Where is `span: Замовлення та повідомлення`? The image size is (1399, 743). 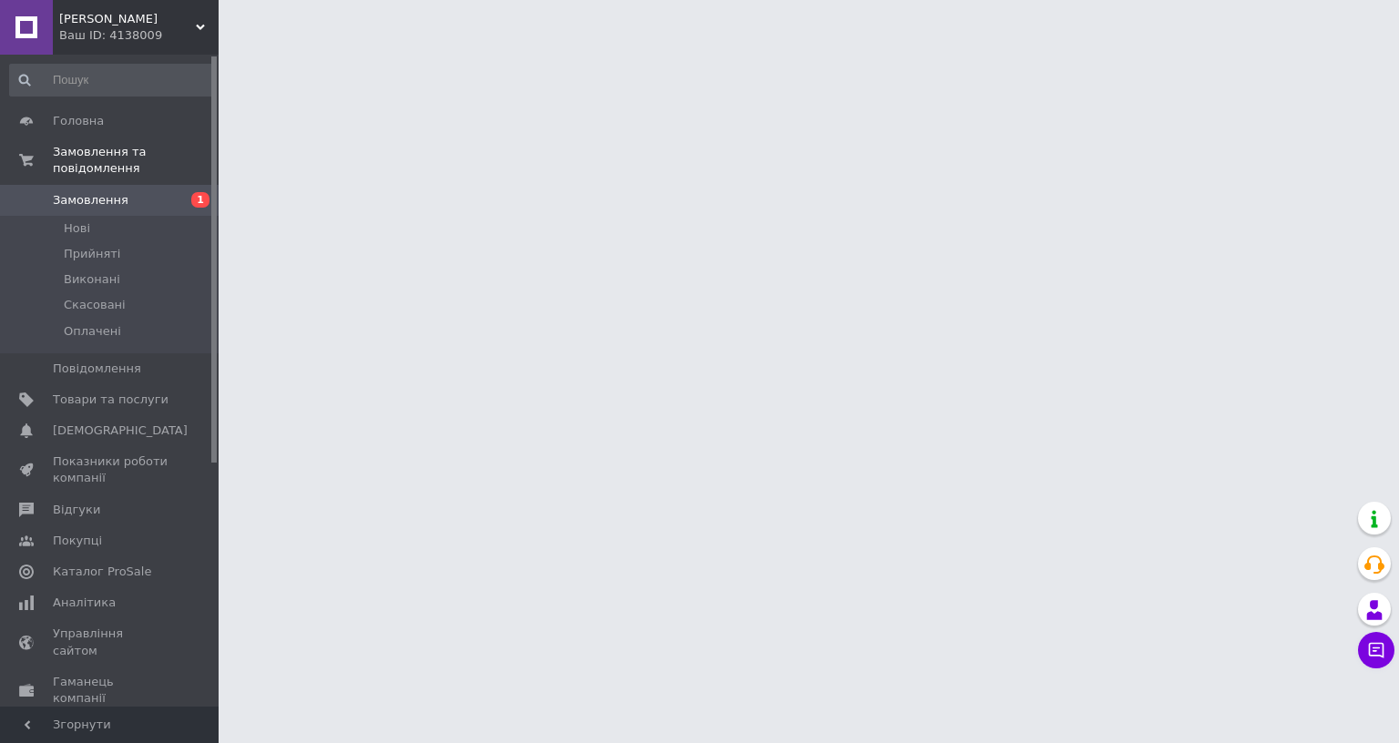
span: Замовлення та повідомлення is located at coordinates (136, 160).